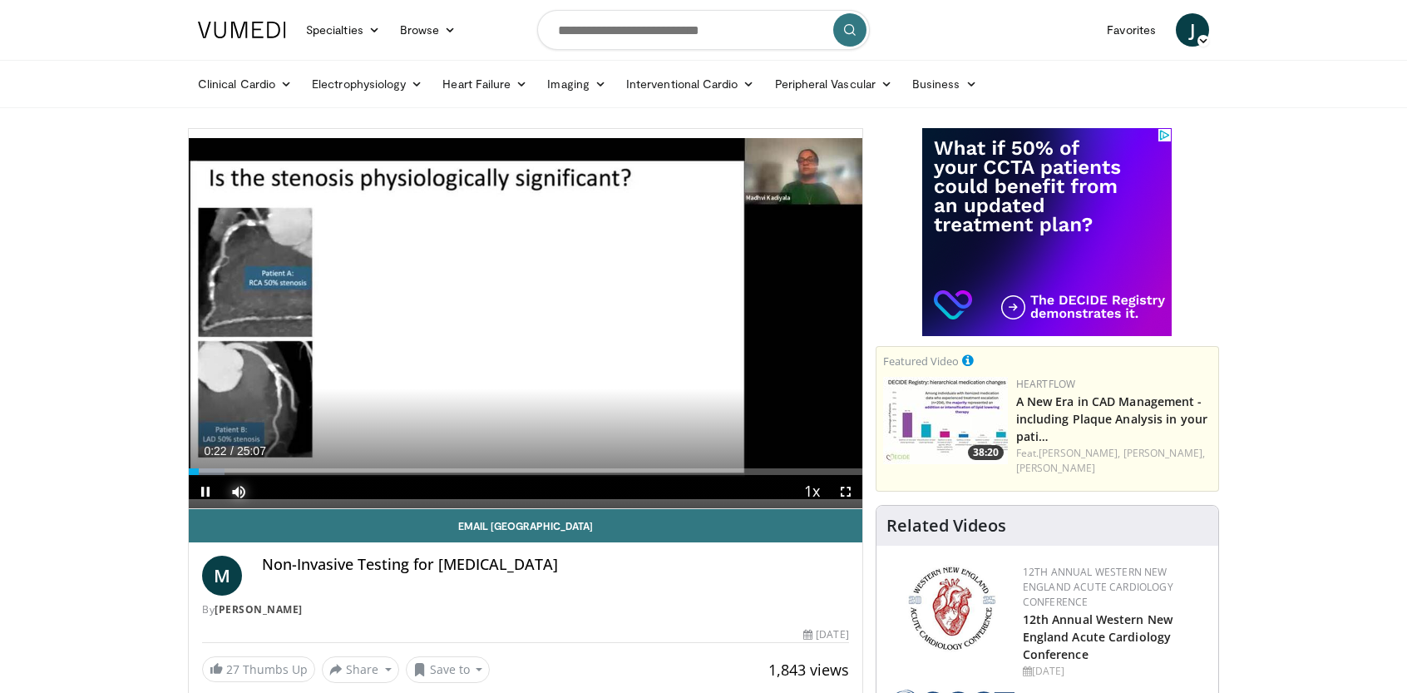 This screenshot has width=1407, height=693. I want to click on button: Fullscreen, so click(846, 491).